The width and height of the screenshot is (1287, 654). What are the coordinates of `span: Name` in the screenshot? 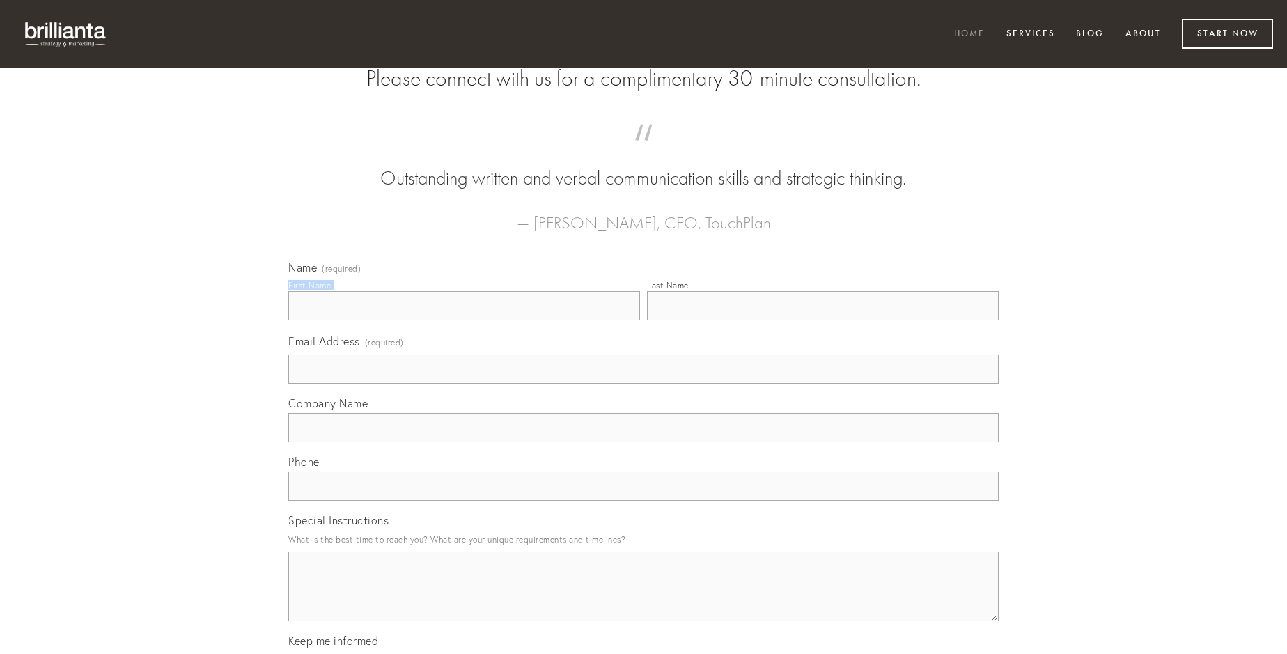 It's located at (302, 267).